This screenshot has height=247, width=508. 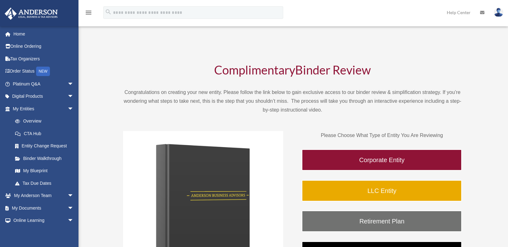 I want to click on i: search, so click(x=108, y=12).